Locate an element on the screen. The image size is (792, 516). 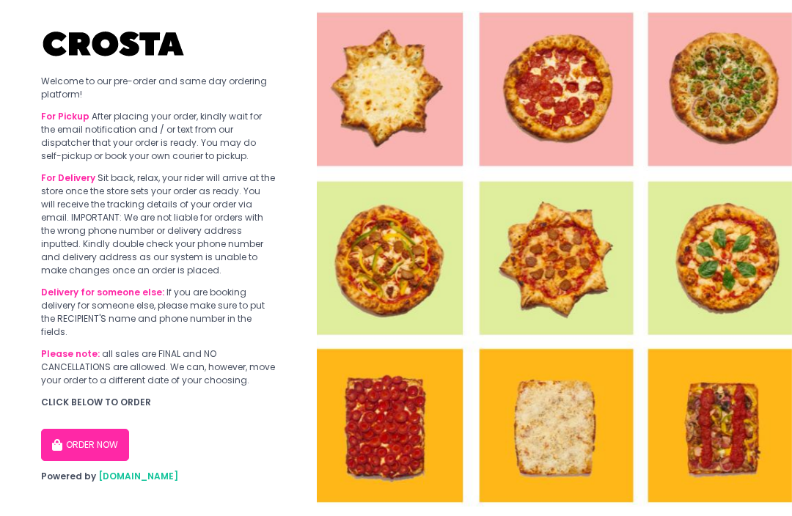
b: Delivery for someone else: is located at coordinates (103, 292).